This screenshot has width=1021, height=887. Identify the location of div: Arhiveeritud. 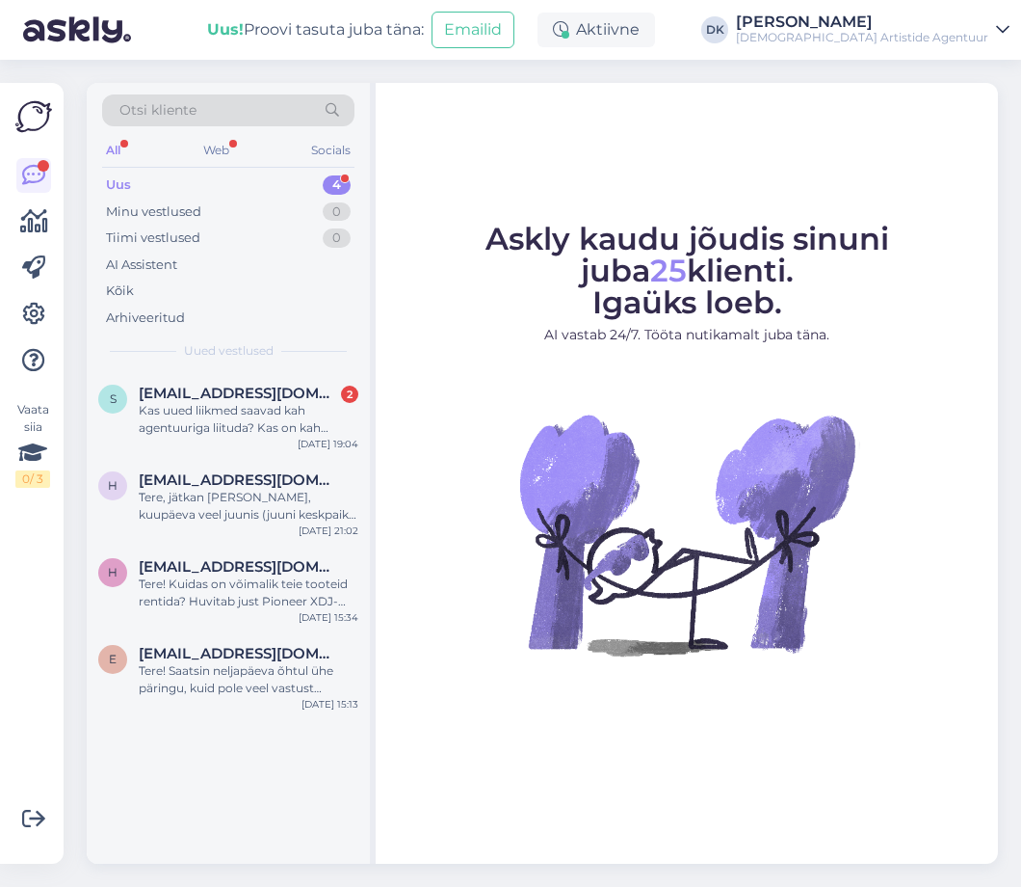
(146, 318).